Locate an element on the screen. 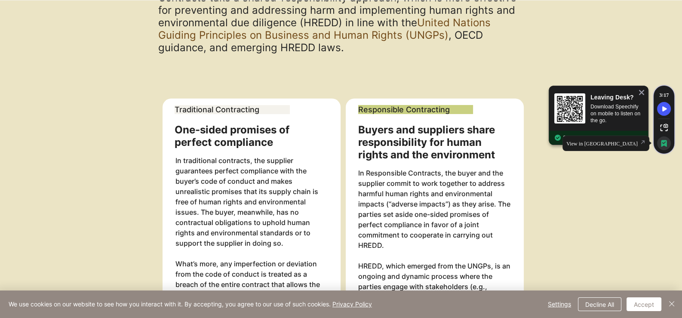 This screenshot has height=318, width=682. button: Close is located at coordinates (671, 304).